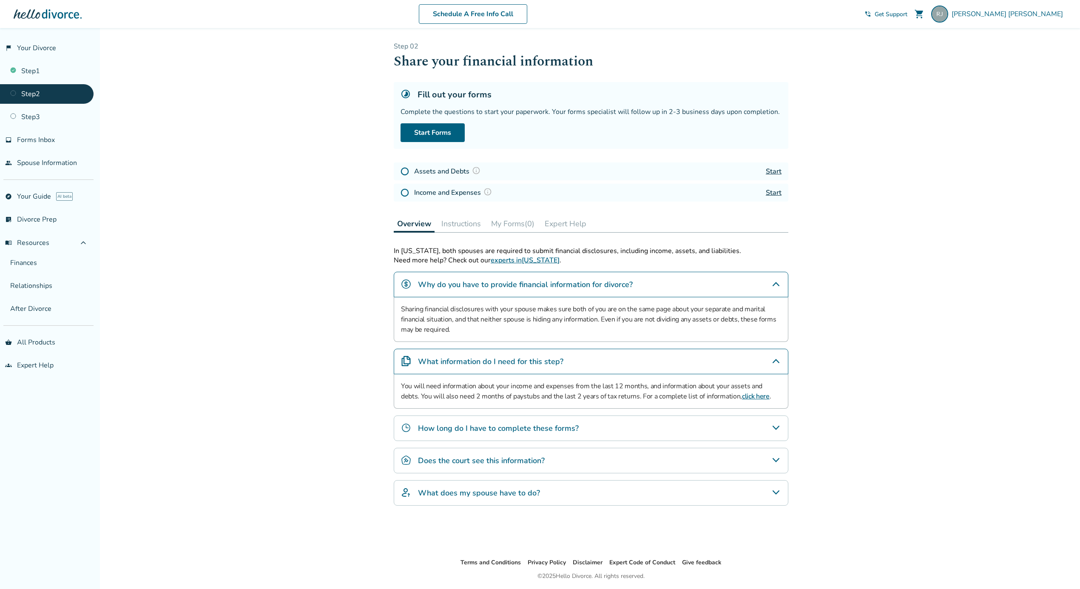 The height and width of the screenshot is (589, 1080). I want to click on span: list_alt_check, so click(9, 219).